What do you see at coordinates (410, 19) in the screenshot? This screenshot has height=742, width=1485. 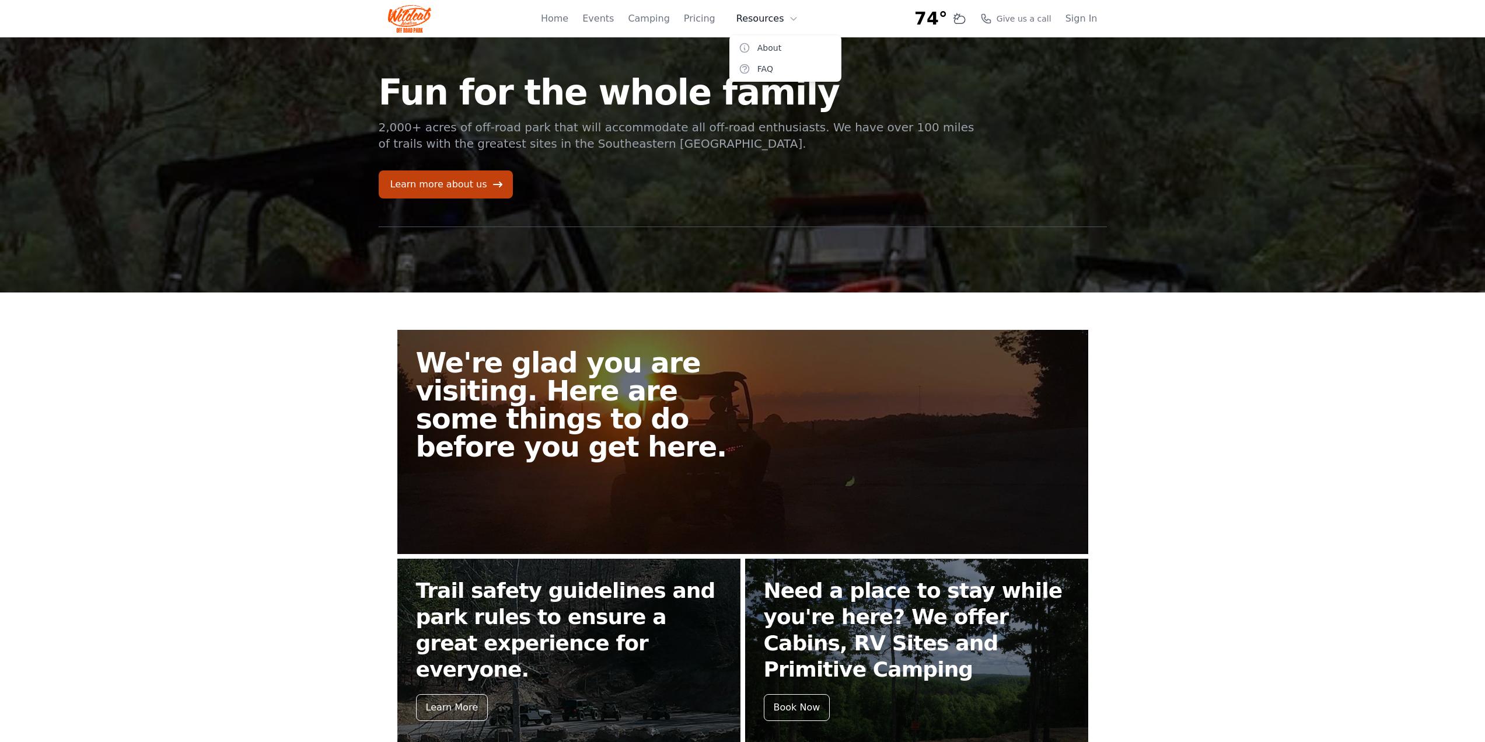 I see `img: Wildcat Logo` at bounding box center [410, 19].